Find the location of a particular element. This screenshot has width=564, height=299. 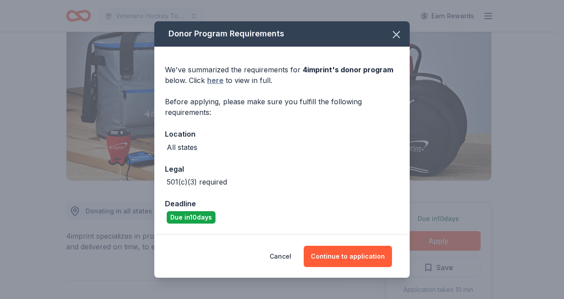

div: All states is located at coordinates (182, 147).